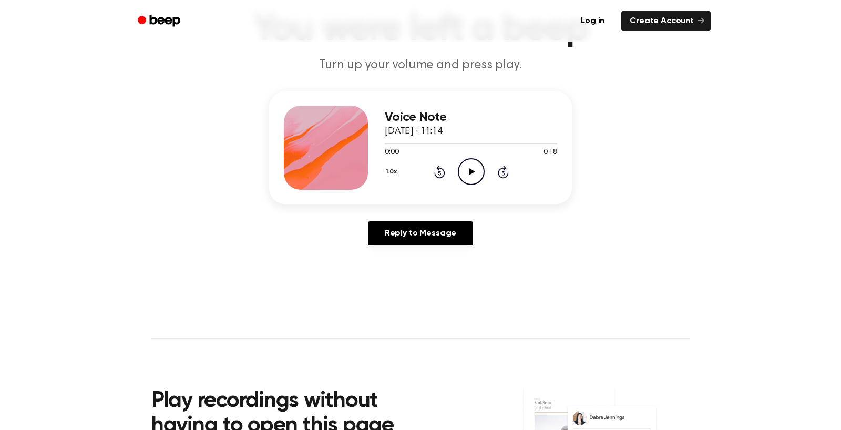 The width and height of the screenshot is (841, 430). What do you see at coordinates (471, 117) in the screenshot?
I see `h3: Voice Note` at bounding box center [471, 117].